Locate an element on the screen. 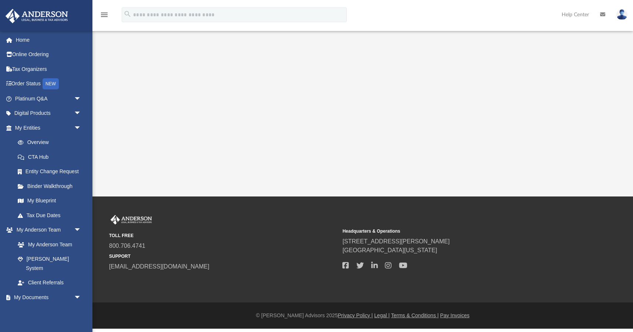  a: Digital Productsarrow_drop_down is located at coordinates (49, 114).